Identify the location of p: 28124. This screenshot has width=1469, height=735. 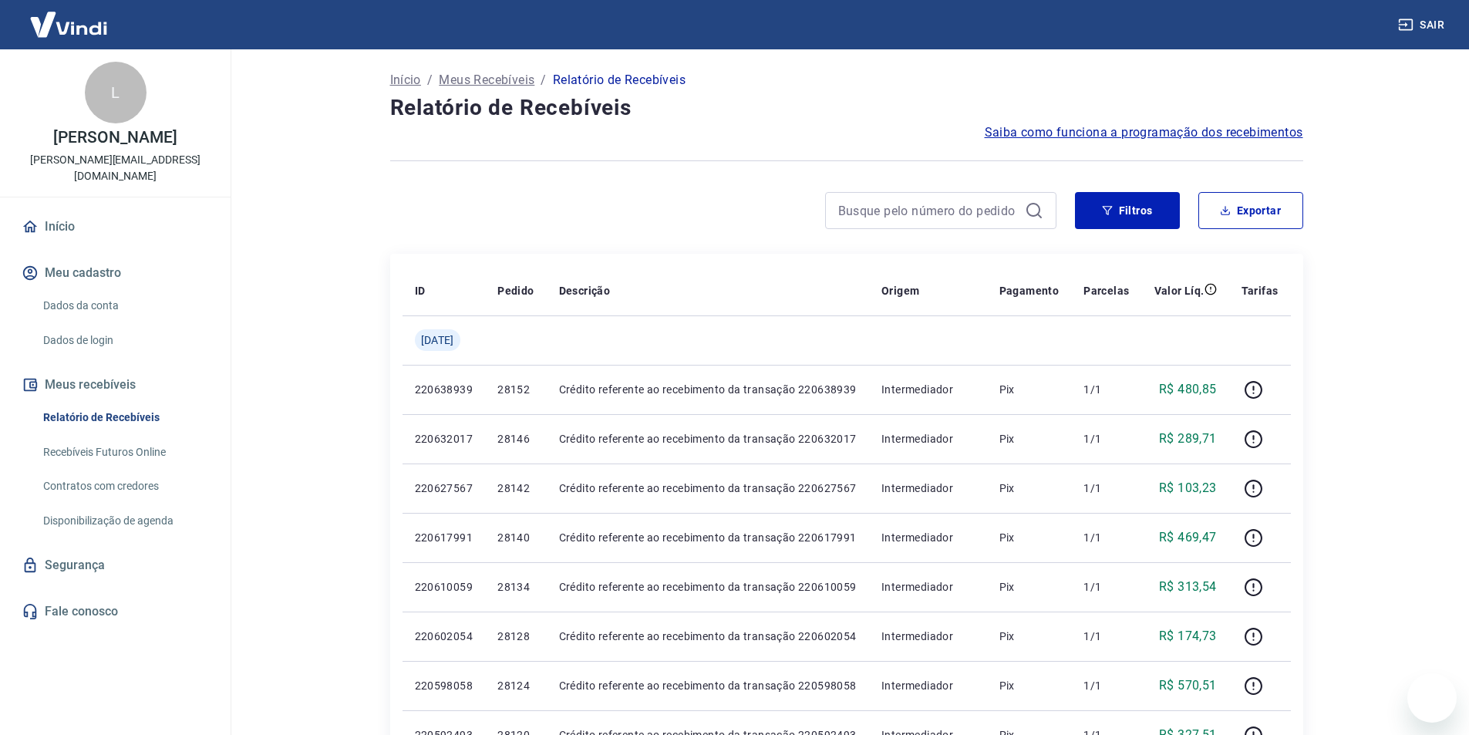
(515, 686).